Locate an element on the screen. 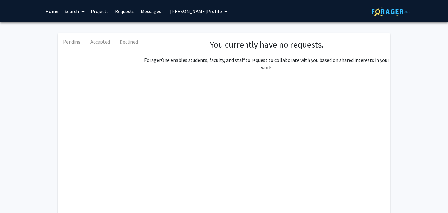 This screenshot has height=213, width=448. button: Accepted is located at coordinates (100, 42).